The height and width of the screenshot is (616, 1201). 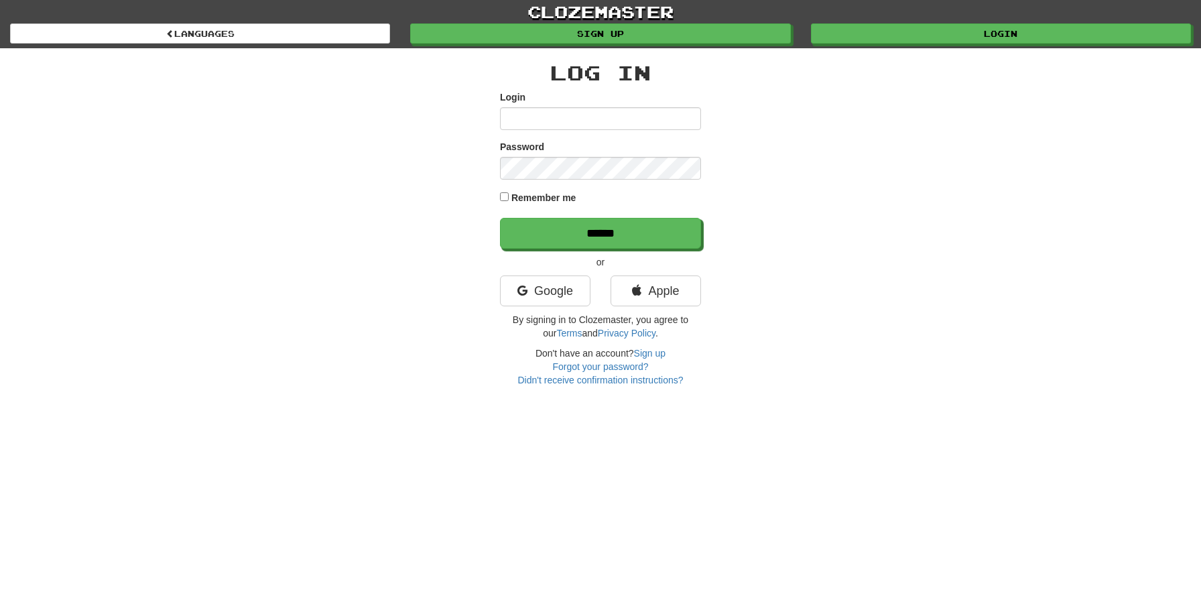 I want to click on label: Password, so click(x=522, y=147).